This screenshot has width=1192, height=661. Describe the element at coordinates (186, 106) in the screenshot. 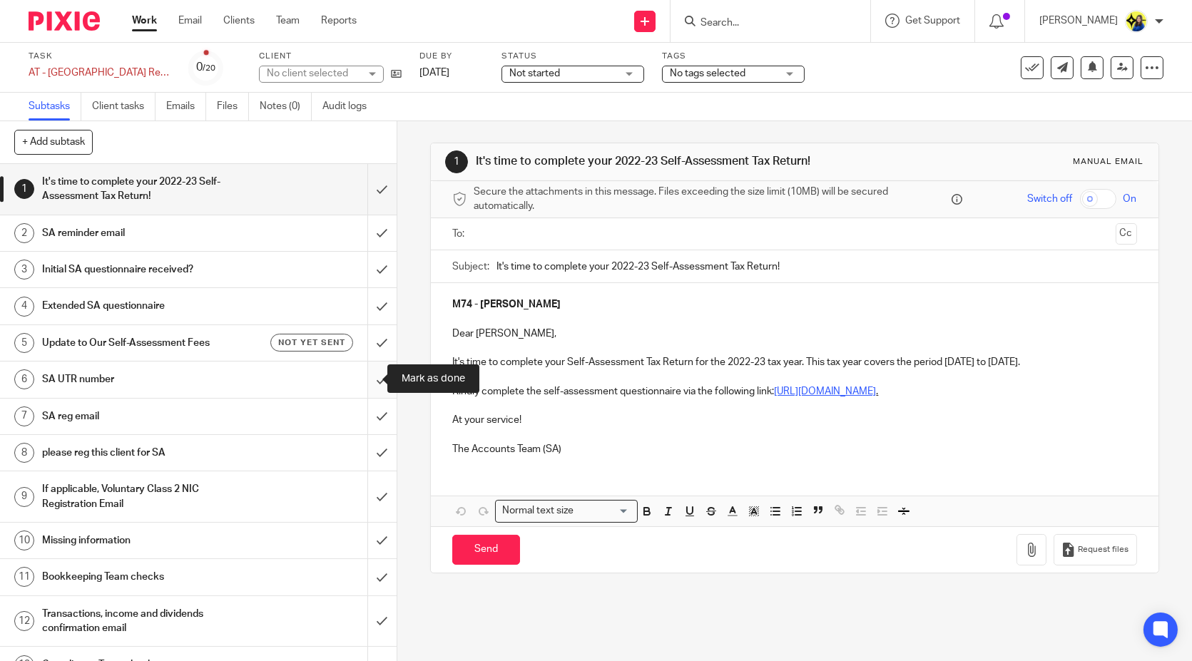

I see `a: Emails` at that location.